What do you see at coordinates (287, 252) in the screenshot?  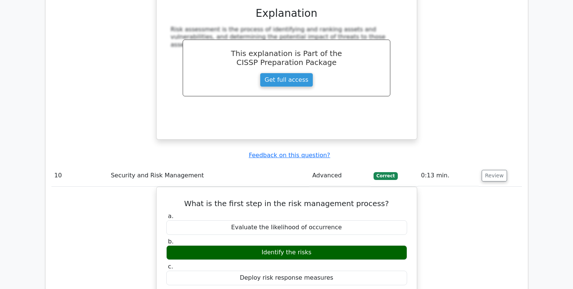 I see `div: Identify the risks` at bounding box center [287, 252].